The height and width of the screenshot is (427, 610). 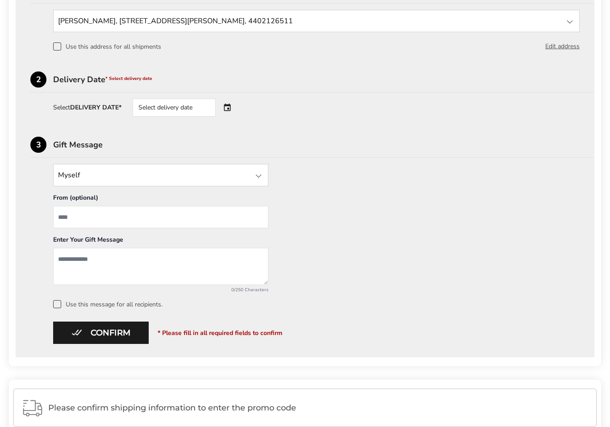 I want to click on div: Delivery Date, so click(x=324, y=79).